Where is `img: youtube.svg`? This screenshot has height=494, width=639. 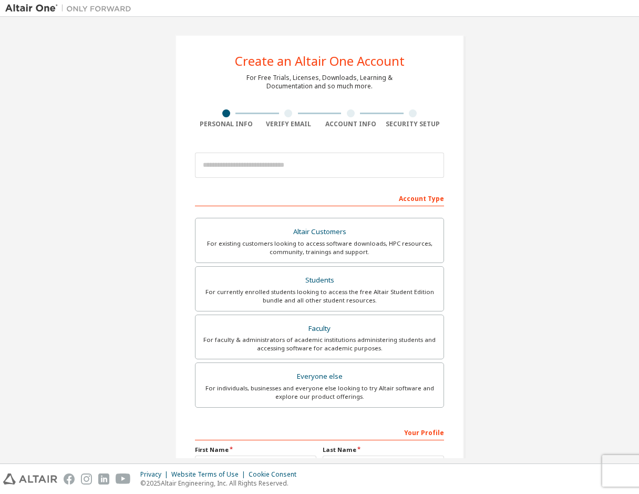
img: youtube.svg is located at coordinates (123, 478).